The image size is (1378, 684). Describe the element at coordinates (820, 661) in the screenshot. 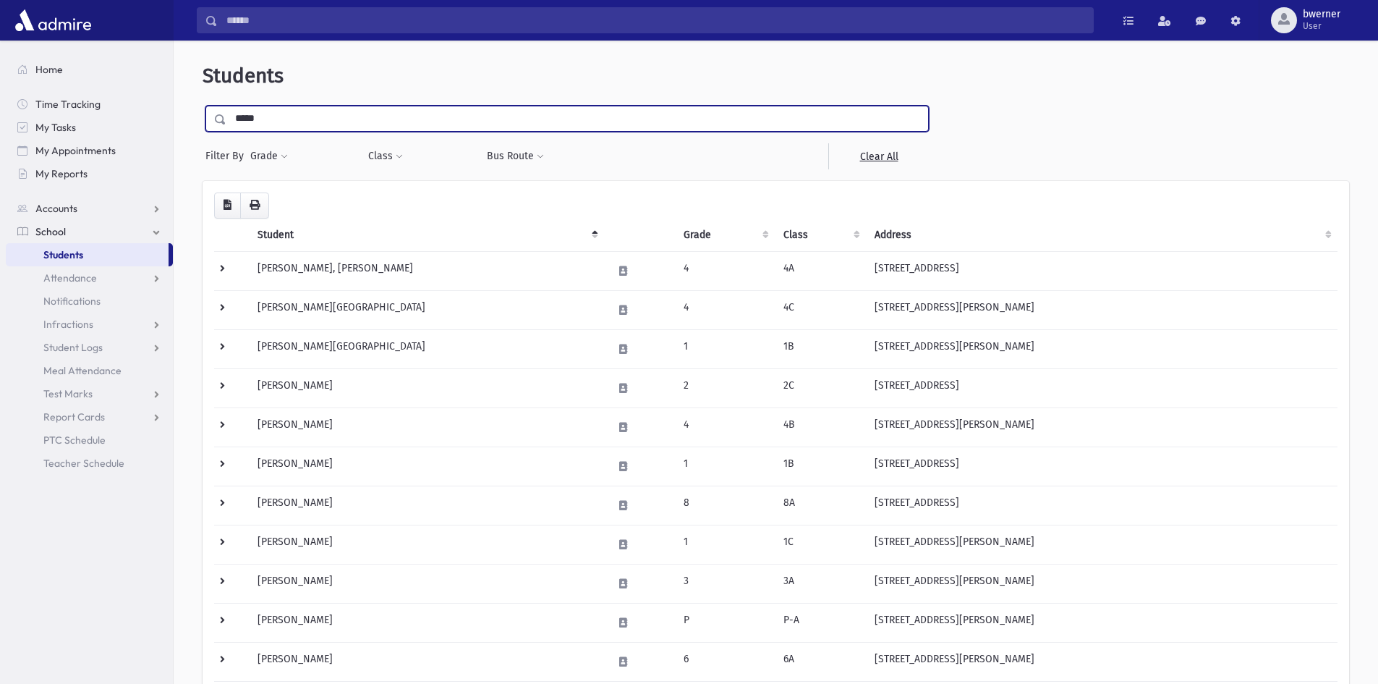

I see `td: 6A` at that location.